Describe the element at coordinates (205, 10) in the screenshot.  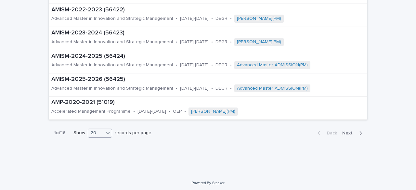
I see `p: AMISM-2022-2023 (56422)` at that location.